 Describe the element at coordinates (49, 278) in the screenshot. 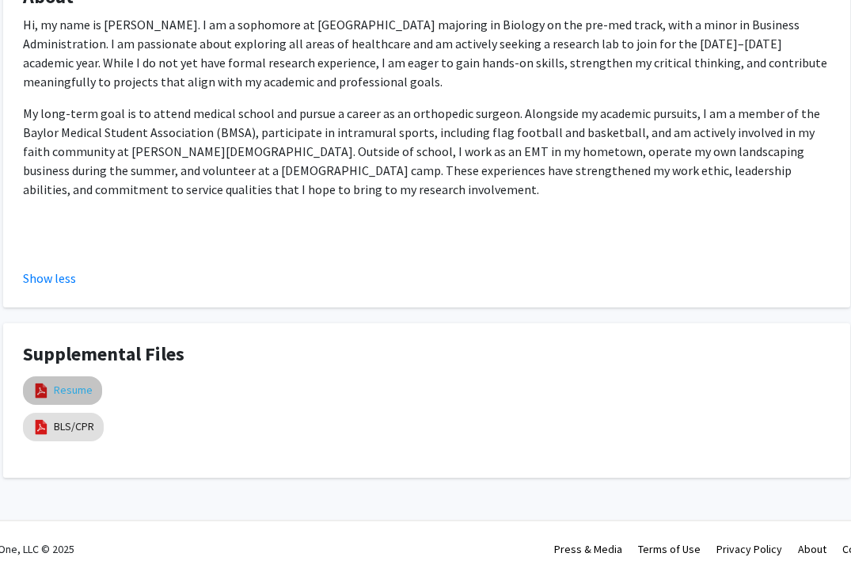

I see `button: Show less` at that location.